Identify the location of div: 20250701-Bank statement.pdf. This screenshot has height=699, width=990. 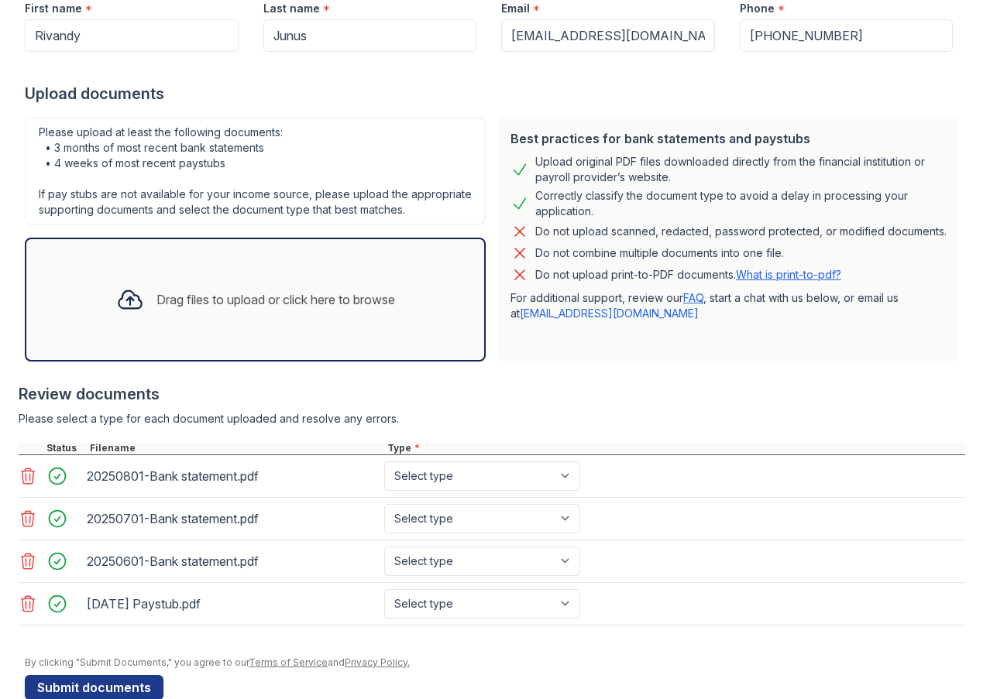
(232, 519).